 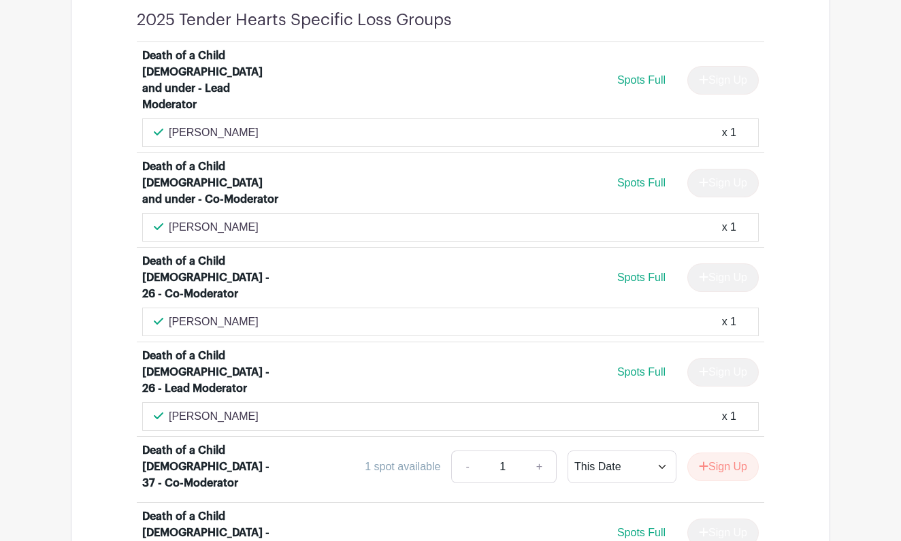 What do you see at coordinates (723, 467) in the screenshot?
I see `button: Sign Up` at bounding box center [723, 467].